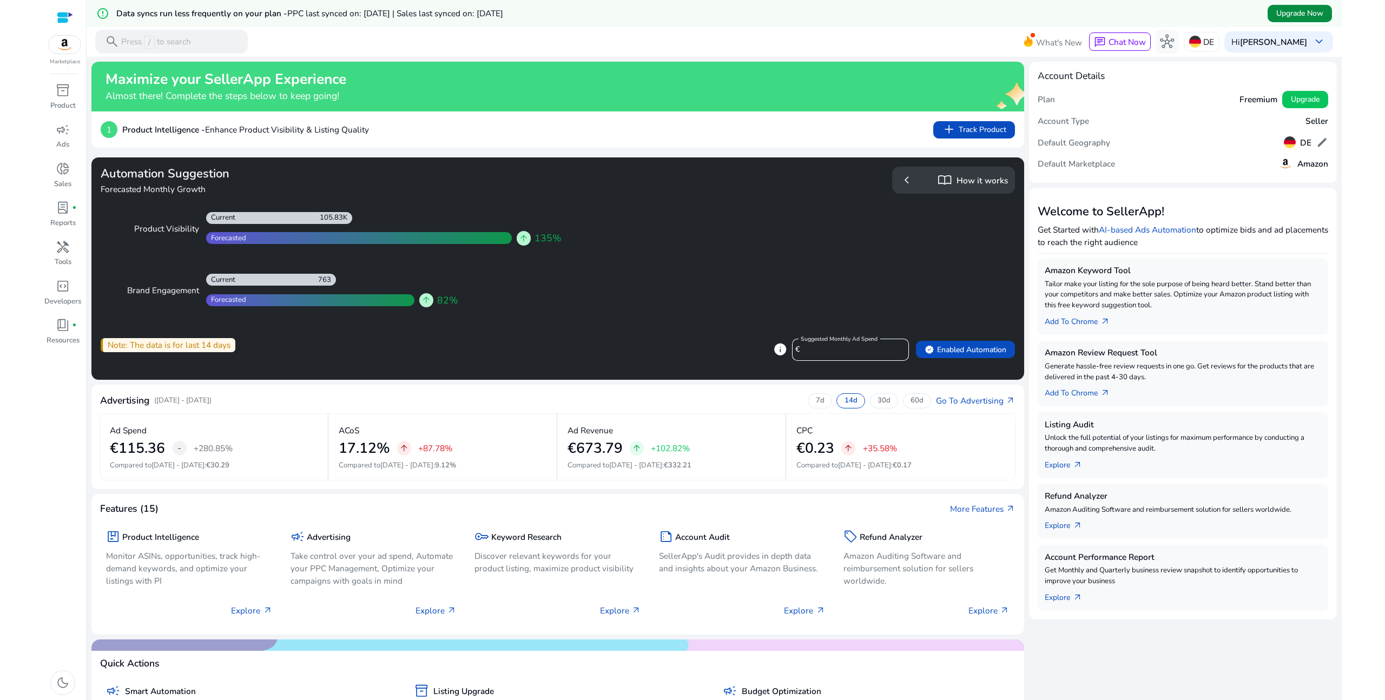 The image size is (1385, 700). What do you see at coordinates (155, 229) in the screenshot?
I see `div: Product Visibility` at bounding box center [155, 229].